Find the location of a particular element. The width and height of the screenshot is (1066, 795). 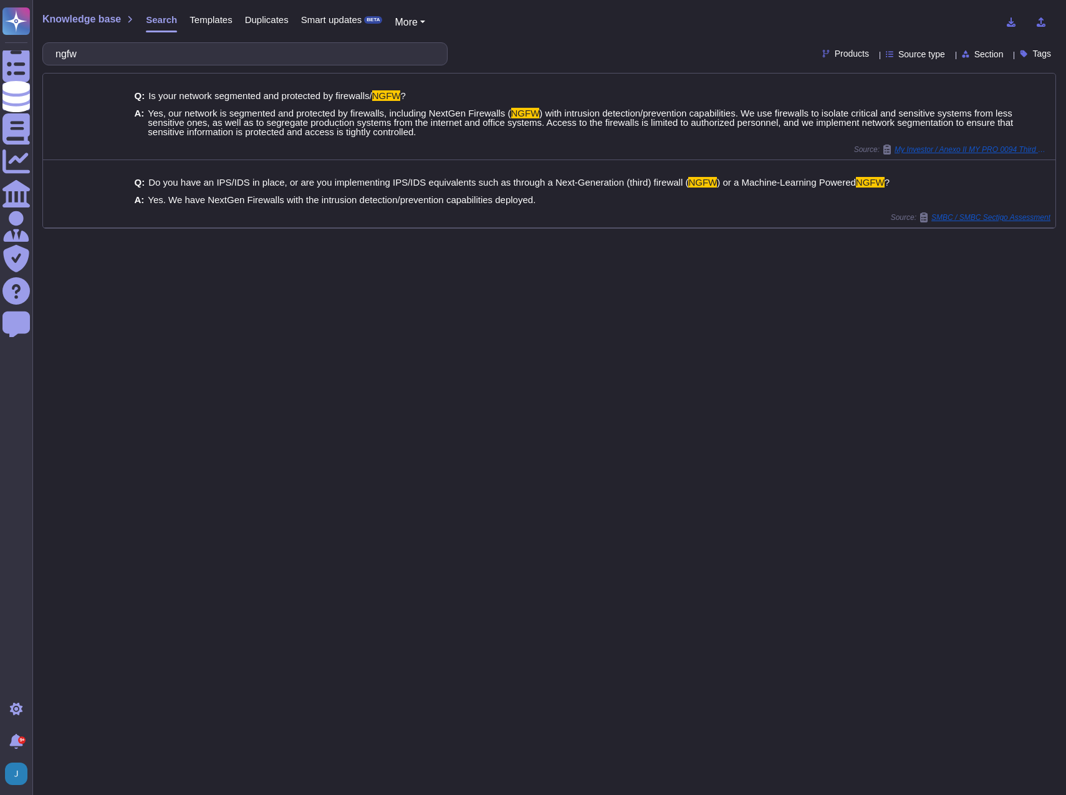

span: Products is located at coordinates (851, 54).